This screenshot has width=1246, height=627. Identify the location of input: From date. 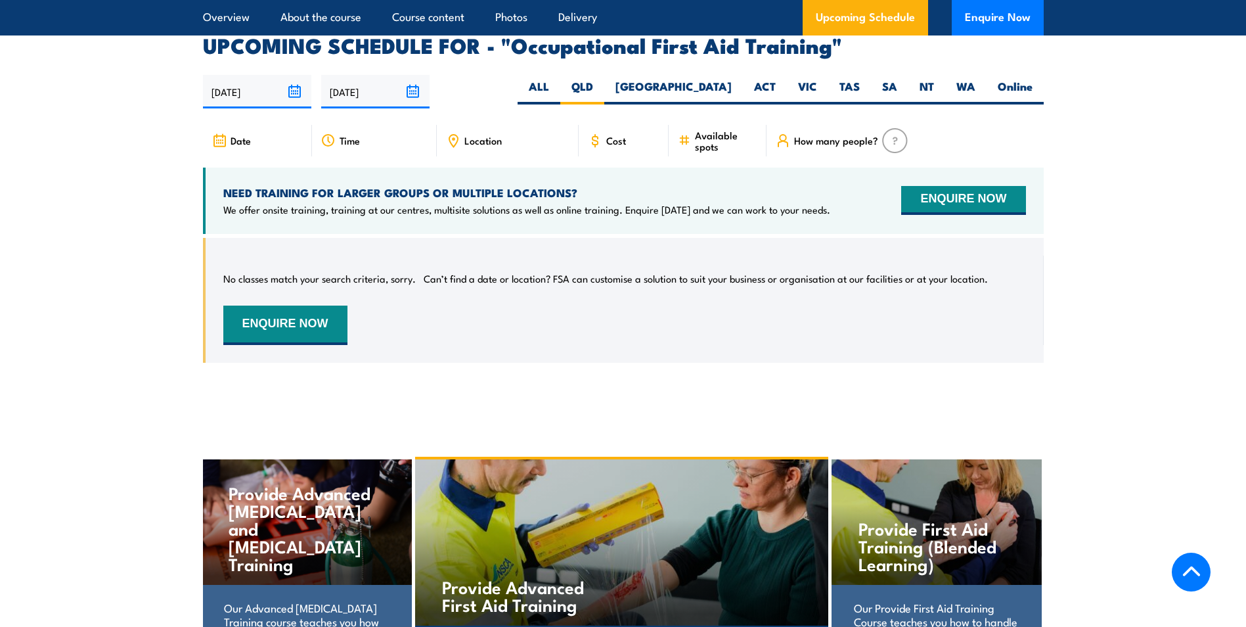
(257, 91).